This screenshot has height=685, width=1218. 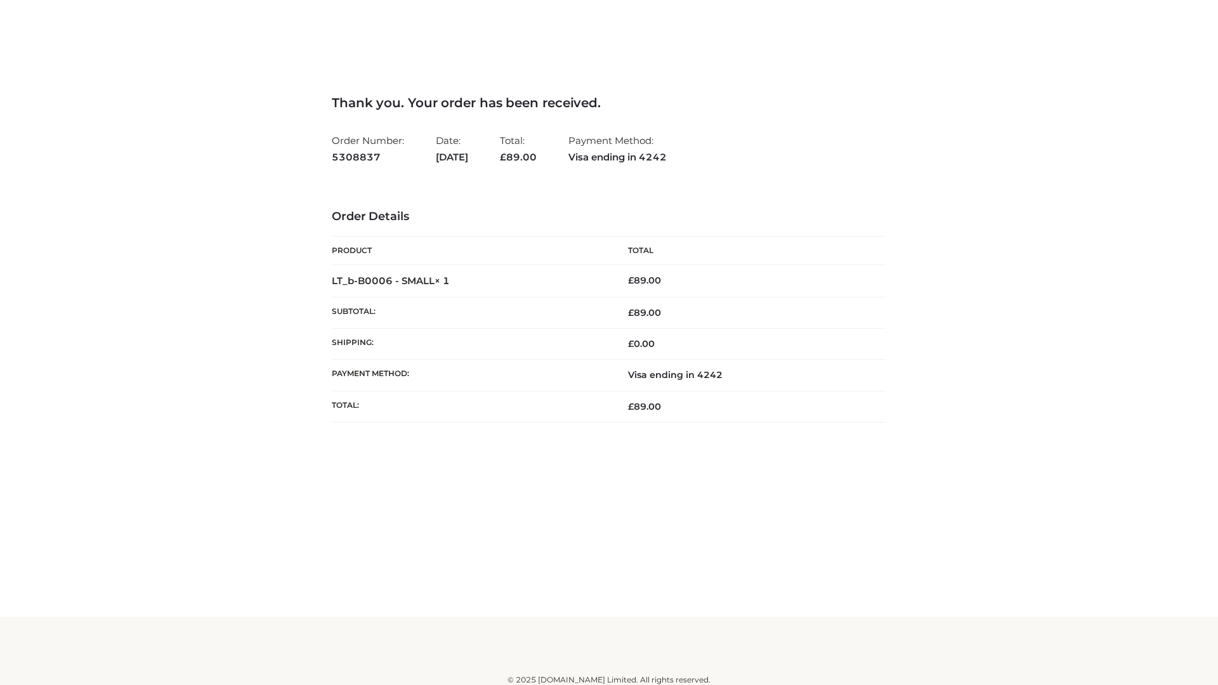 I want to click on li: Total:, so click(x=518, y=148).